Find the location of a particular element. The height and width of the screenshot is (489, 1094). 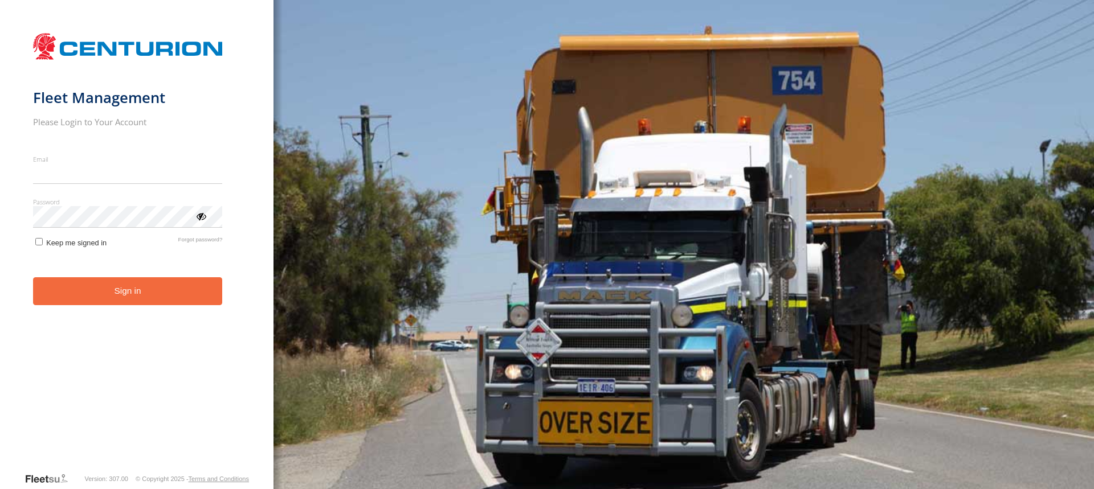

a: Terms and Conditions is located at coordinates (219, 479).